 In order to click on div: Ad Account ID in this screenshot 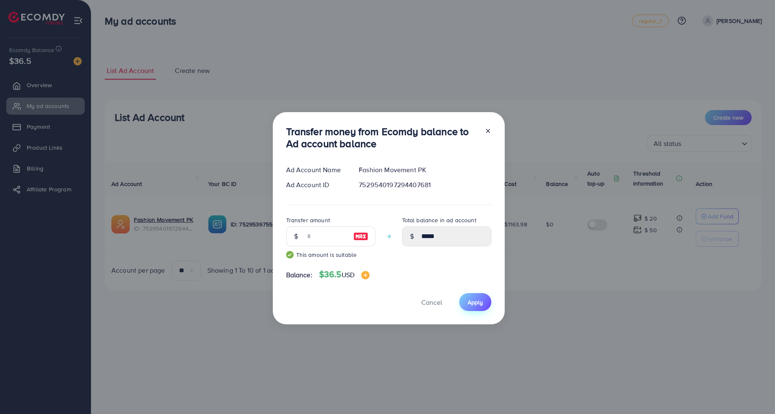, I will do `click(316, 185)`.